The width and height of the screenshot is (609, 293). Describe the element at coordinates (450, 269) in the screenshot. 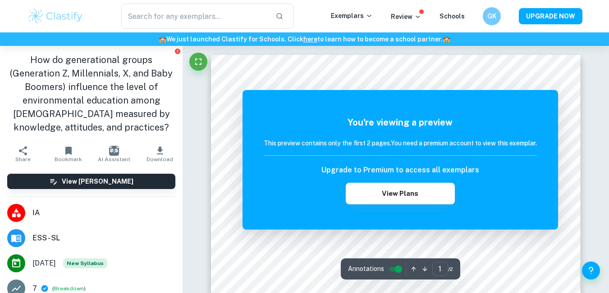

I see `span: / 2` at that location.